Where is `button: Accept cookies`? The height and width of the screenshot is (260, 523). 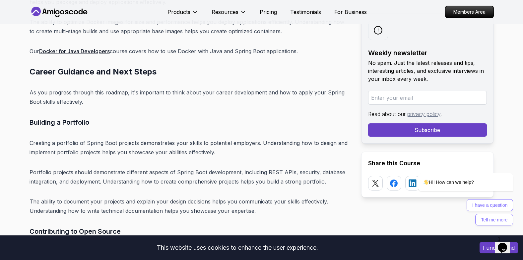 button: Accept cookies is located at coordinates (499, 247).